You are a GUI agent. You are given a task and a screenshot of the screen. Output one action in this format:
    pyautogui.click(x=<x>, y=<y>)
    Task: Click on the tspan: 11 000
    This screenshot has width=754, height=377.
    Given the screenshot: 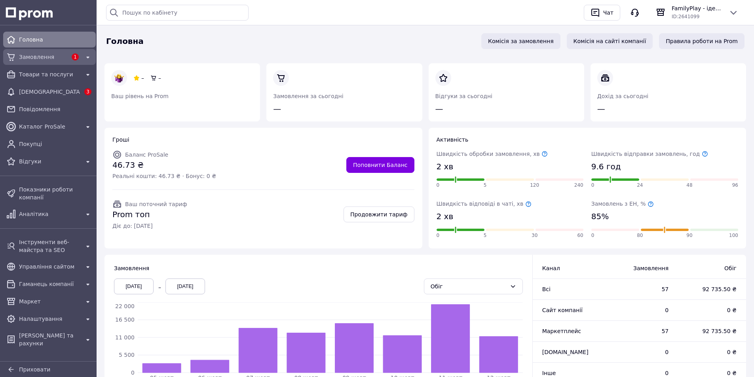 What is the action you would take?
    pyautogui.click(x=125, y=338)
    